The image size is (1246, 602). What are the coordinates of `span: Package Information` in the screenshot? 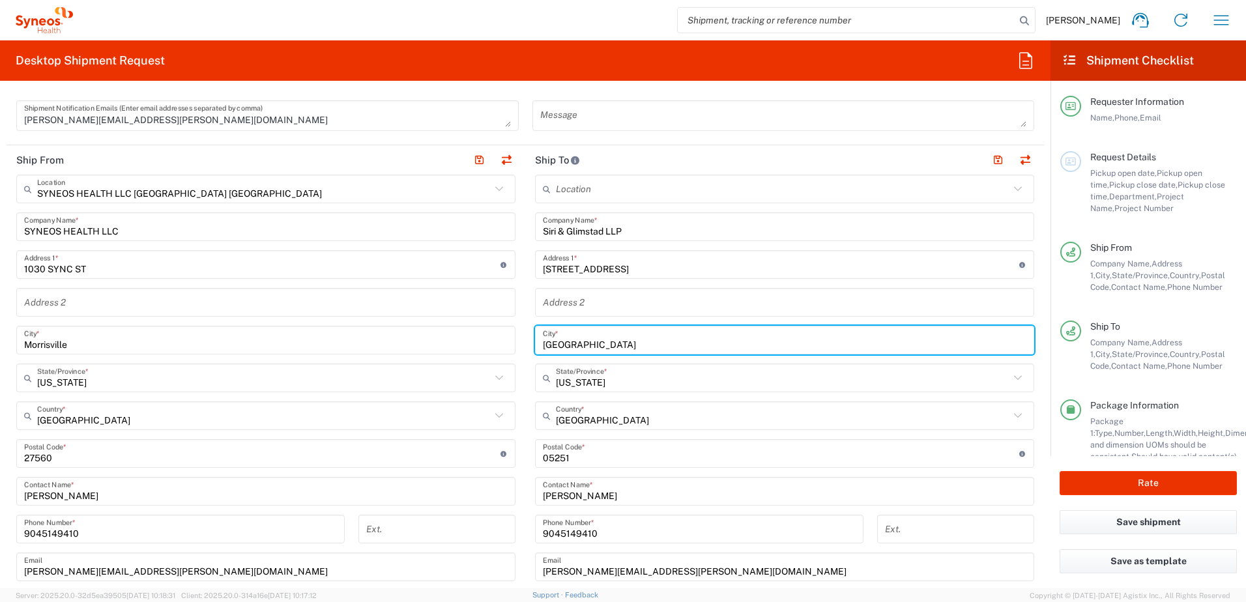 It's located at (1134, 405).